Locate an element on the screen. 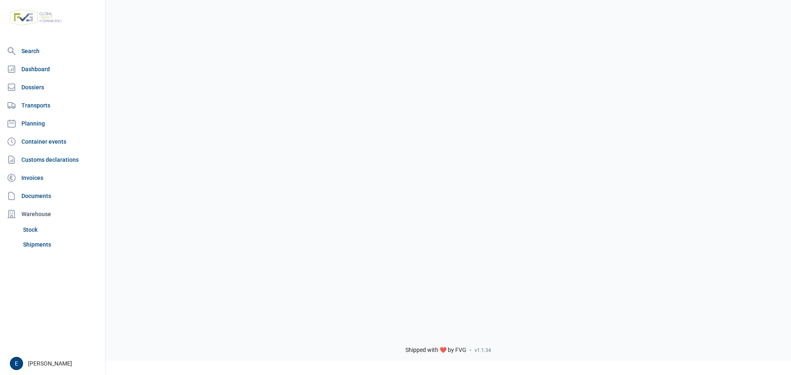 This screenshot has width=791, height=375. span: v1.1.34 is located at coordinates (483, 350).